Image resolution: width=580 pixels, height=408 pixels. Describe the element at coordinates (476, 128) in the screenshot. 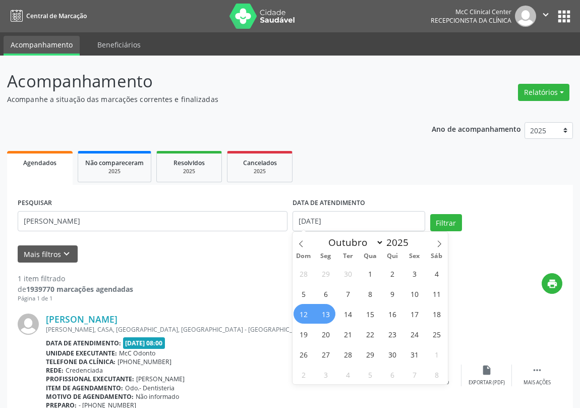

I see `p: Ano de acompanhamento` at that location.